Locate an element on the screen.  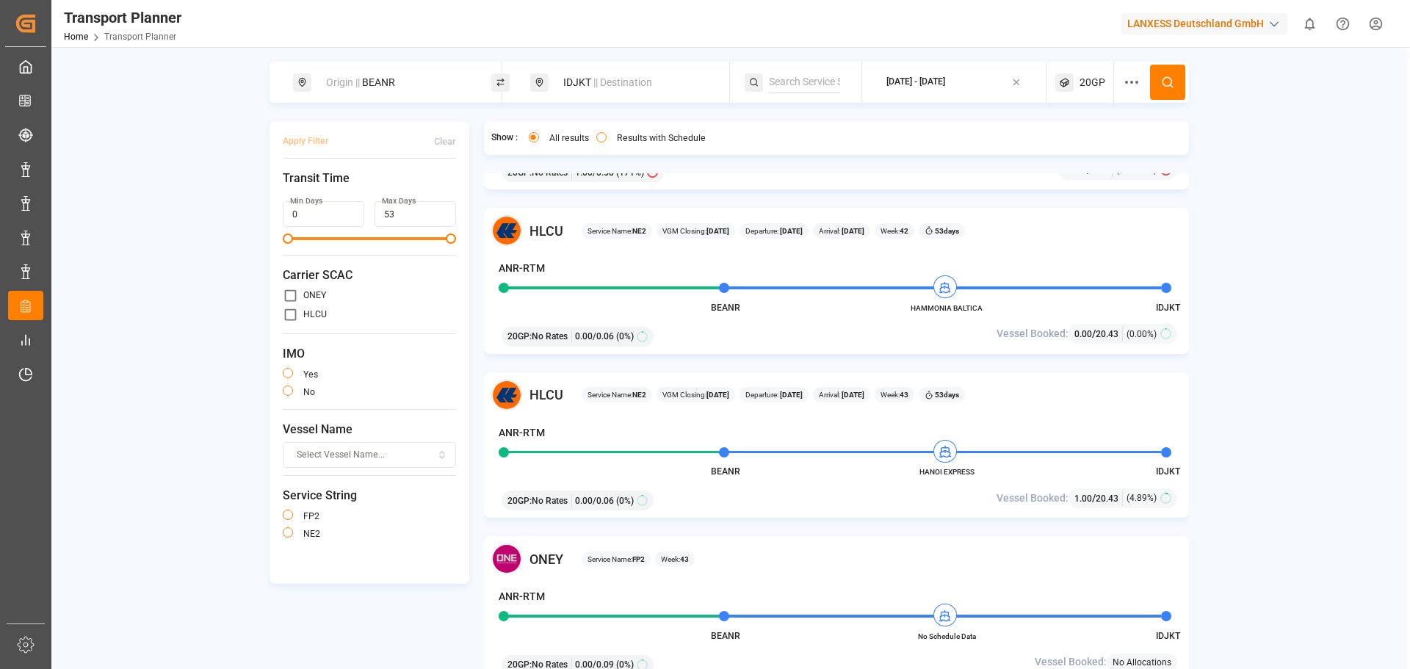
div: Clear is located at coordinates (445, 142).